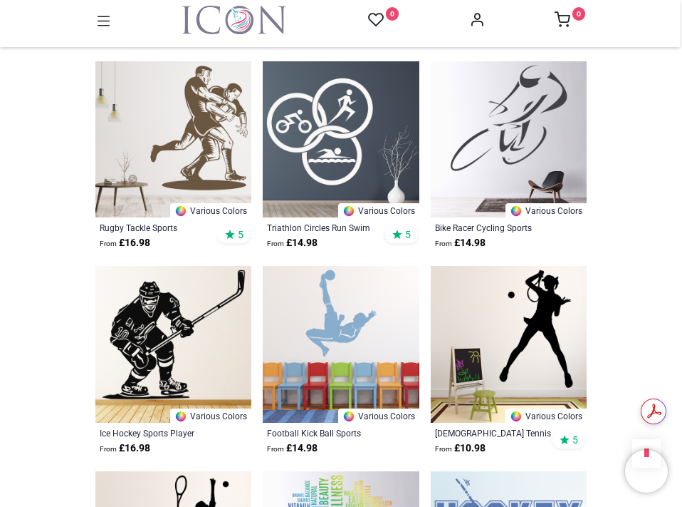  What do you see at coordinates (341, 343) in the screenshot?
I see `img: Football Kick Ball Sports Wall Sticker` at bounding box center [341, 343].